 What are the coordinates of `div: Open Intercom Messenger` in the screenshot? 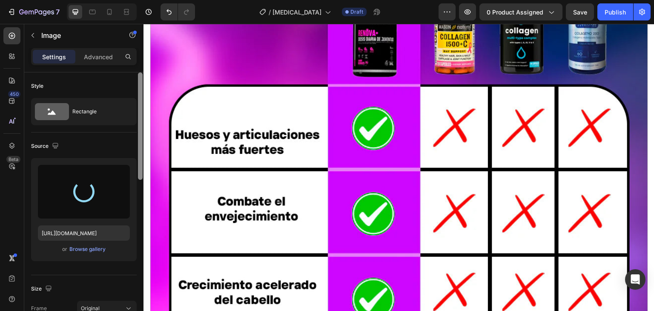 It's located at (636, 279).